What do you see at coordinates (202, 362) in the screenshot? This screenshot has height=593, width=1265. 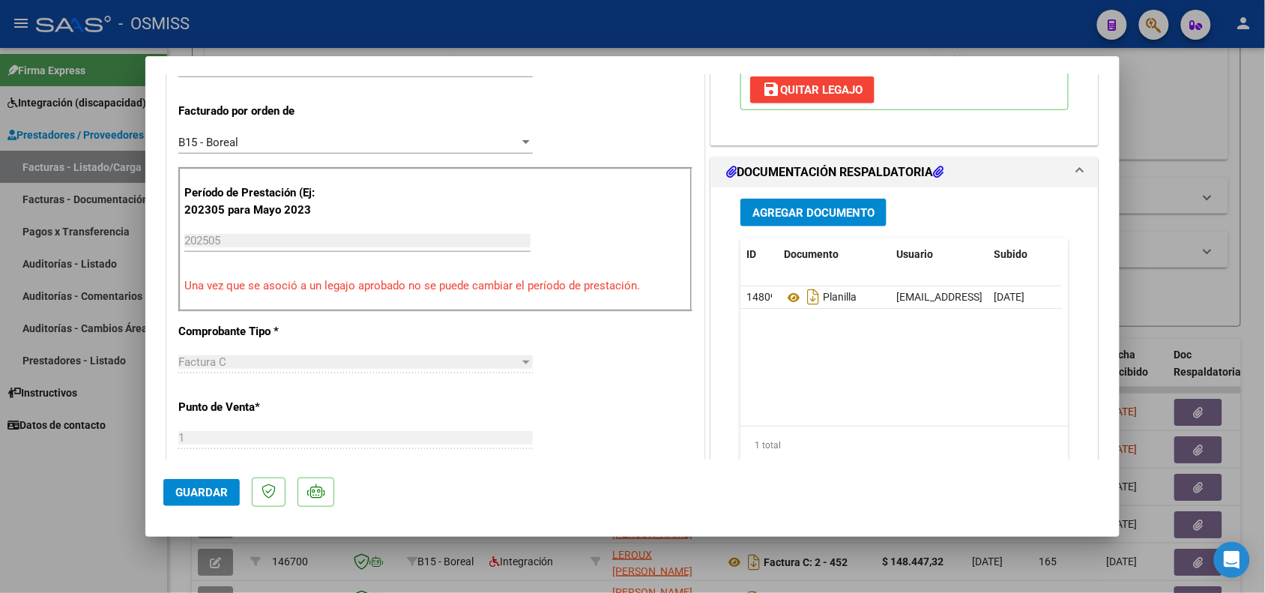 I see `span: Factura C` at bounding box center [202, 362].